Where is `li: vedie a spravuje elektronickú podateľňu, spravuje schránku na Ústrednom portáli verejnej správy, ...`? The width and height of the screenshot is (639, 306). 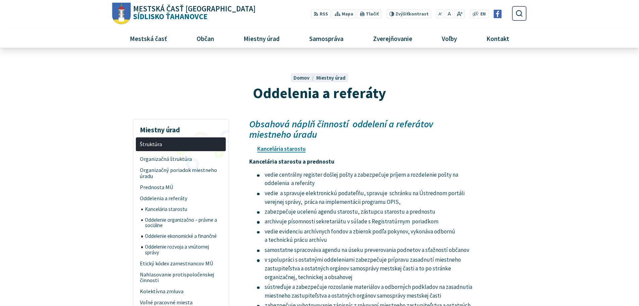 li: vedie a spravuje elektronickú podateľňu, spravuje schránku na Ústrednom portáli verejnej správy, ... is located at coordinates (367, 197).